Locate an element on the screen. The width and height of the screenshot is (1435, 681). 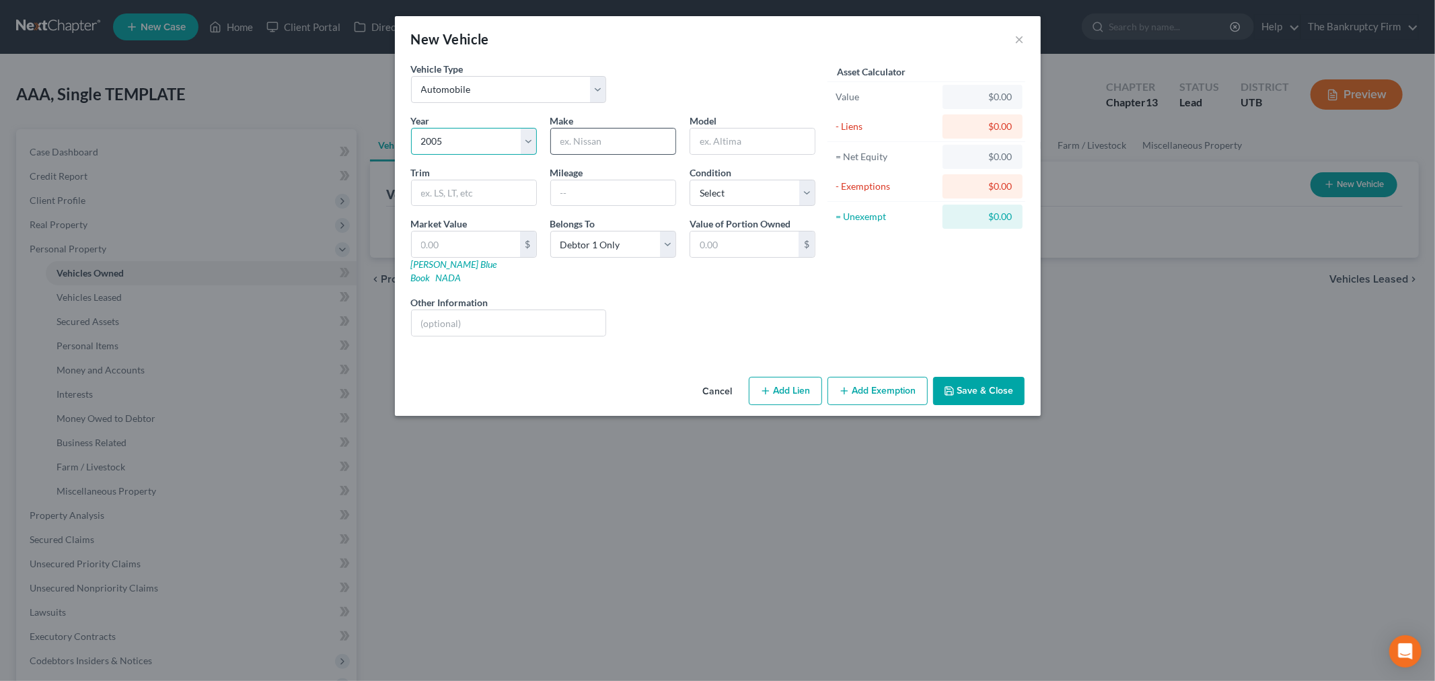
label: Asset Calculator is located at coordinates (871, 71).